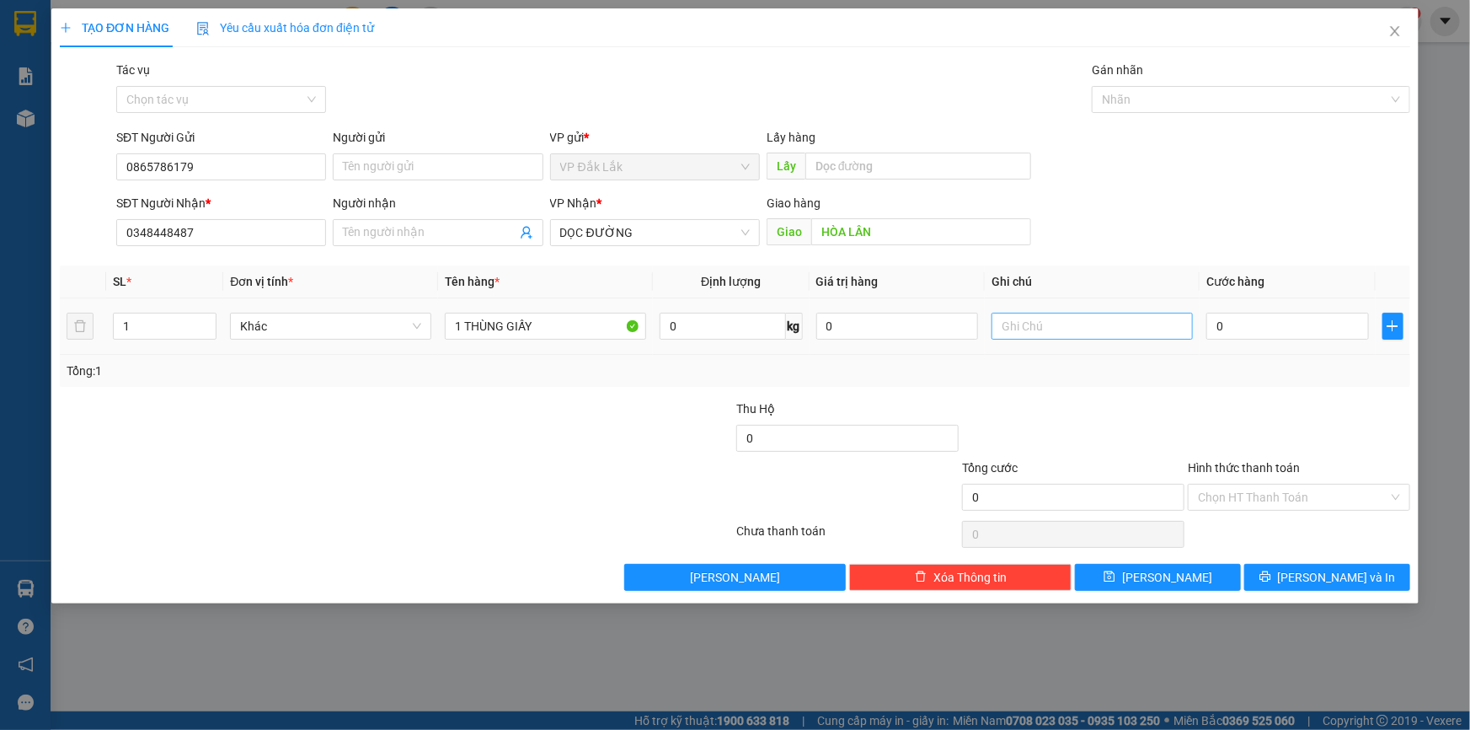  I want to click on span: Tên hàng, so click(472, 281).